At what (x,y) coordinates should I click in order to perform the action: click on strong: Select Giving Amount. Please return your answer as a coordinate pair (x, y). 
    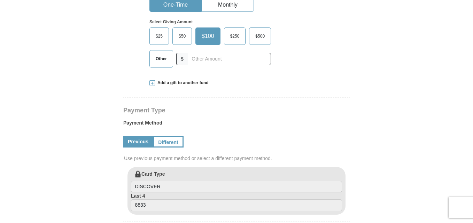
    Looking at the image, I should click on (171, 22).